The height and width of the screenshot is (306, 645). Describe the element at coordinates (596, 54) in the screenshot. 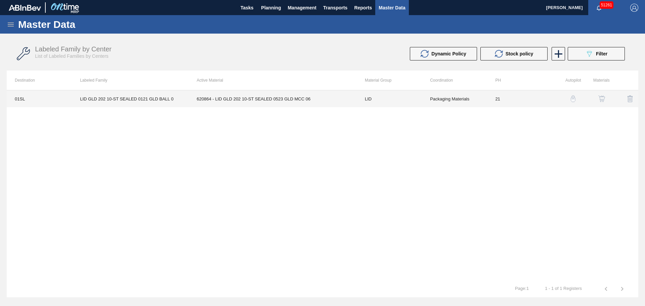

I see `div: Filter labeled family by center` at that location.